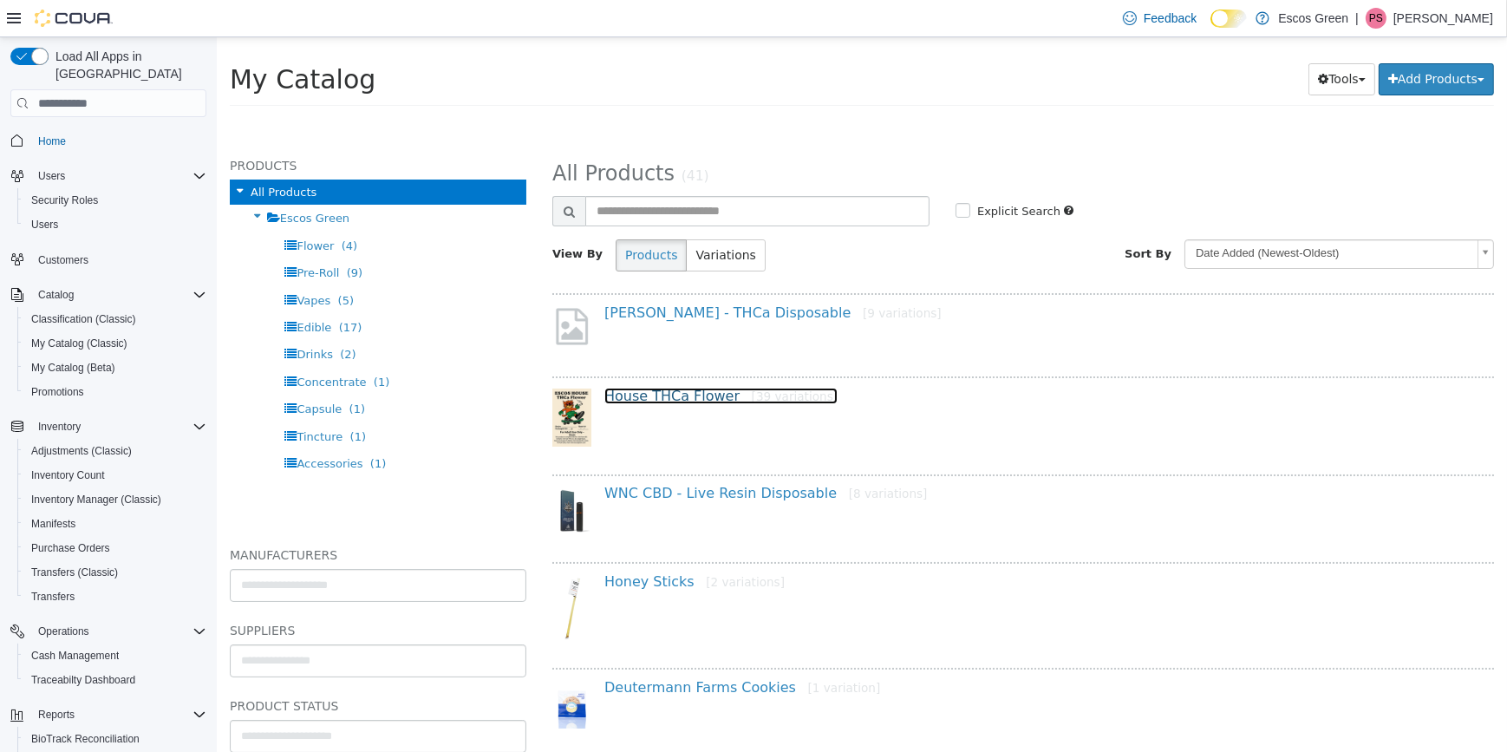  I want to click on button: Traceabilty Dashboard, so click(115, 680).